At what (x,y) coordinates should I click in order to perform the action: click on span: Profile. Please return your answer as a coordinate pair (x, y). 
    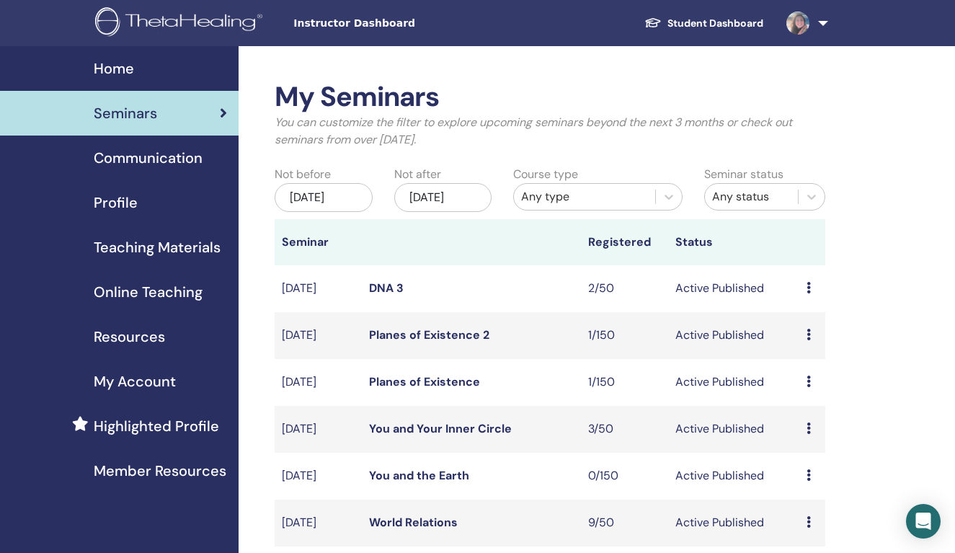
    Looking at the image, I should click on (115, 203).